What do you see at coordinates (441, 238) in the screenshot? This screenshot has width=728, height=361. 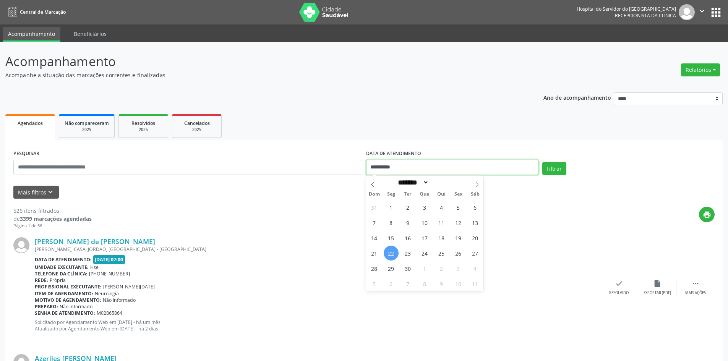 I see `span: Setembro 18, 2025` at bounding box center [441, 238].